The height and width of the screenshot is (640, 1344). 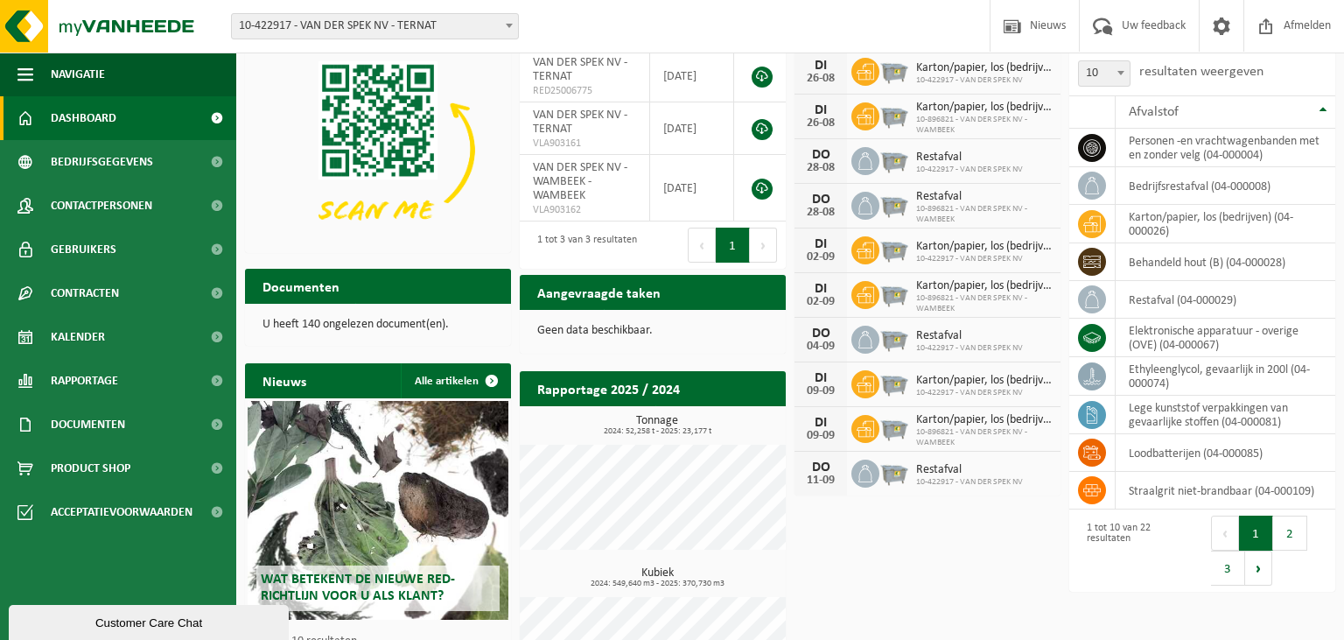 What do you see at coordinates (585, 144) in the screenshot?
I see `span: VLA903161` at bounding box center [585, 144].